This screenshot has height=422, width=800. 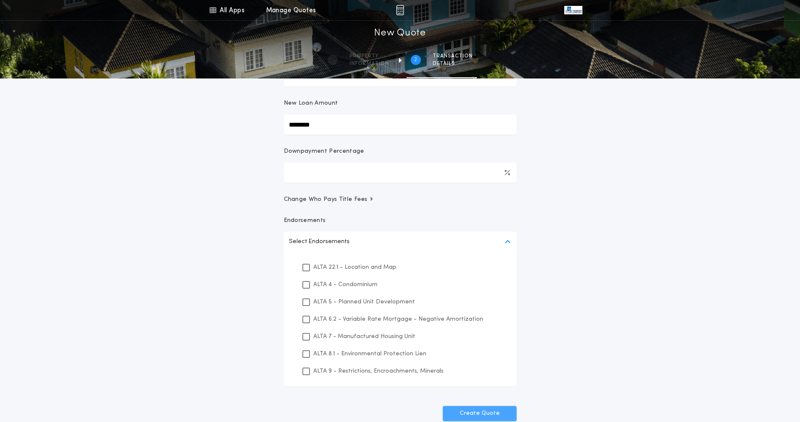 I want to click on span: information, so click(x=369, y=64).